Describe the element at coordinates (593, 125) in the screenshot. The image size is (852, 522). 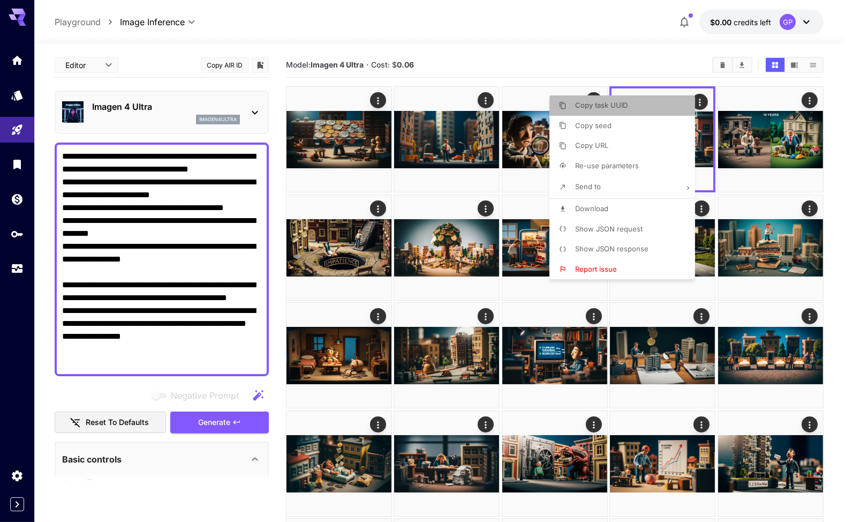
I see `span: Copy seed` at that location.